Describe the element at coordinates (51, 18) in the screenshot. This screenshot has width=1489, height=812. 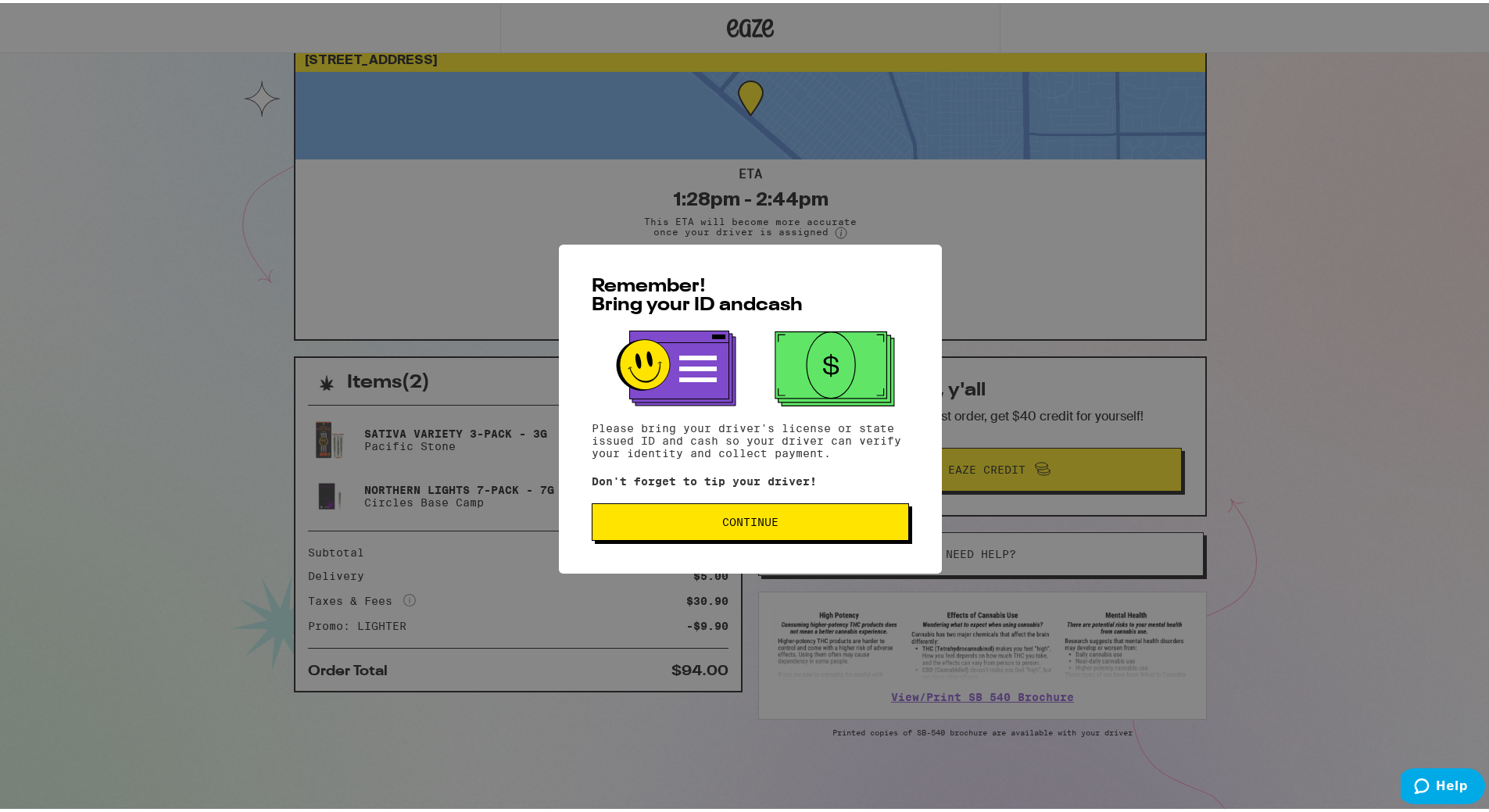
I see `span: Help` at that location.